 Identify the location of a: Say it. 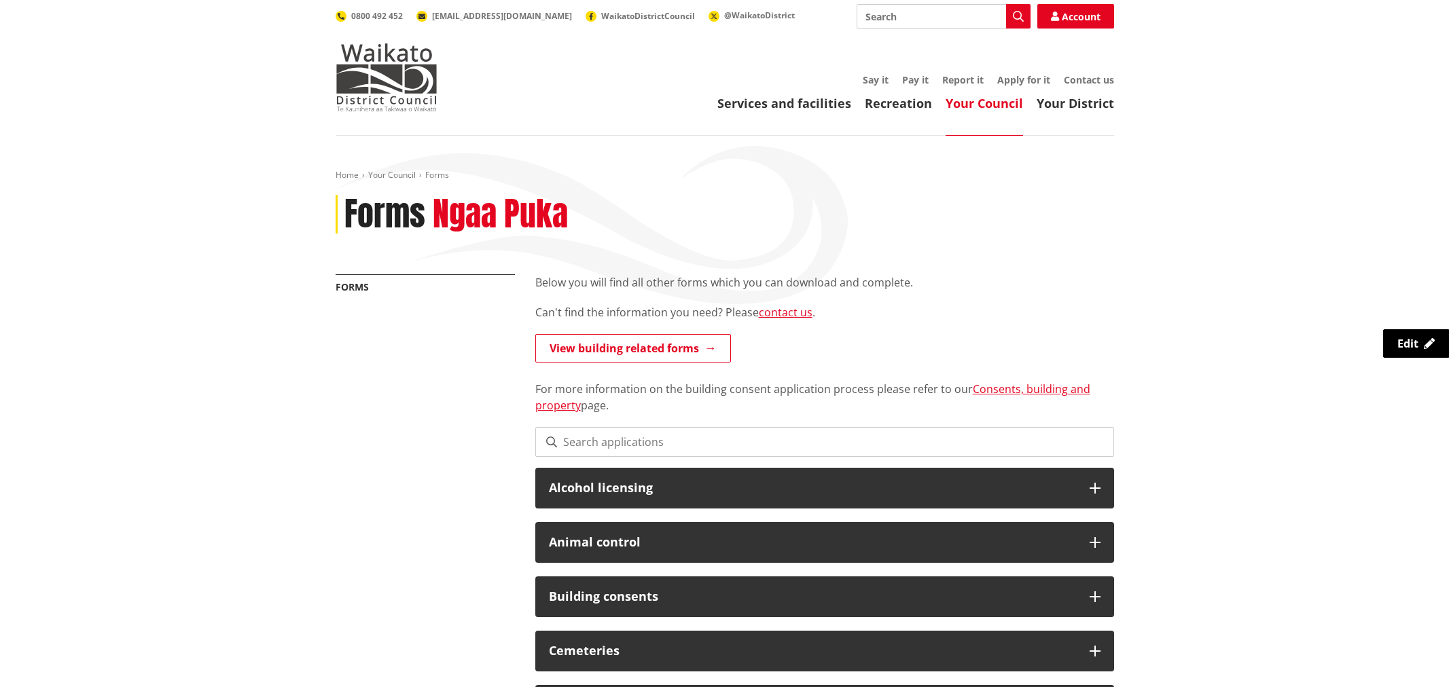
(875, 79).